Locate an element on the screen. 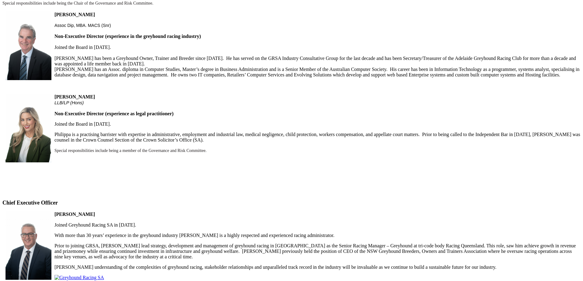  img: A7404424Print%20-%20Photo%20by%20Jon%20Wah.jpg is located at coordinates (28, 128).